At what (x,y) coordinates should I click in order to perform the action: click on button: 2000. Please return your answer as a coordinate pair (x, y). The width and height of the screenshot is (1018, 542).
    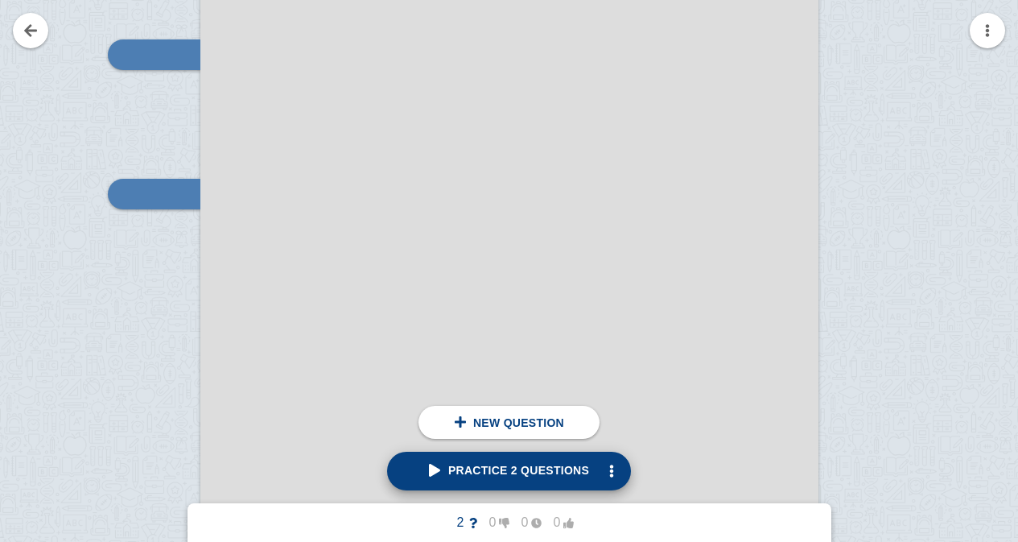
    Looking at the image, I should click on (509, 522).